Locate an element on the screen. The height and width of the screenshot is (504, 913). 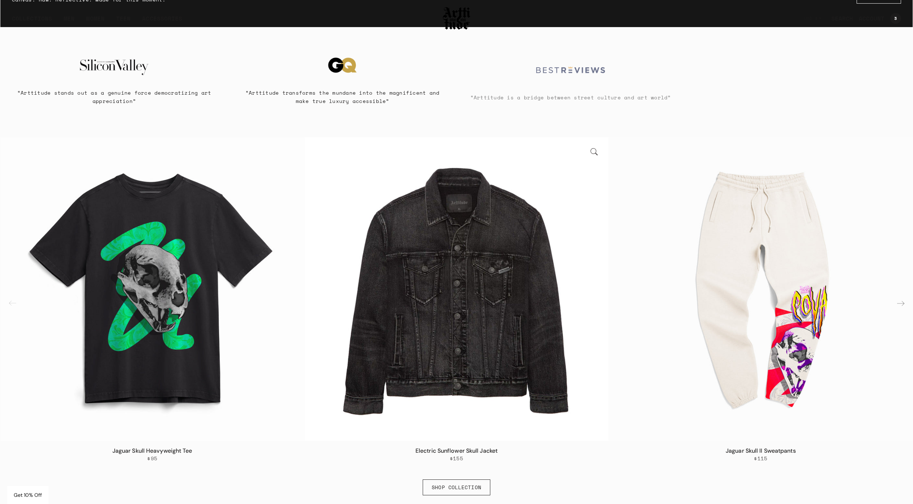
a: Jaguar Skull Heavyweight Tee is located at coordinates (152, 451).